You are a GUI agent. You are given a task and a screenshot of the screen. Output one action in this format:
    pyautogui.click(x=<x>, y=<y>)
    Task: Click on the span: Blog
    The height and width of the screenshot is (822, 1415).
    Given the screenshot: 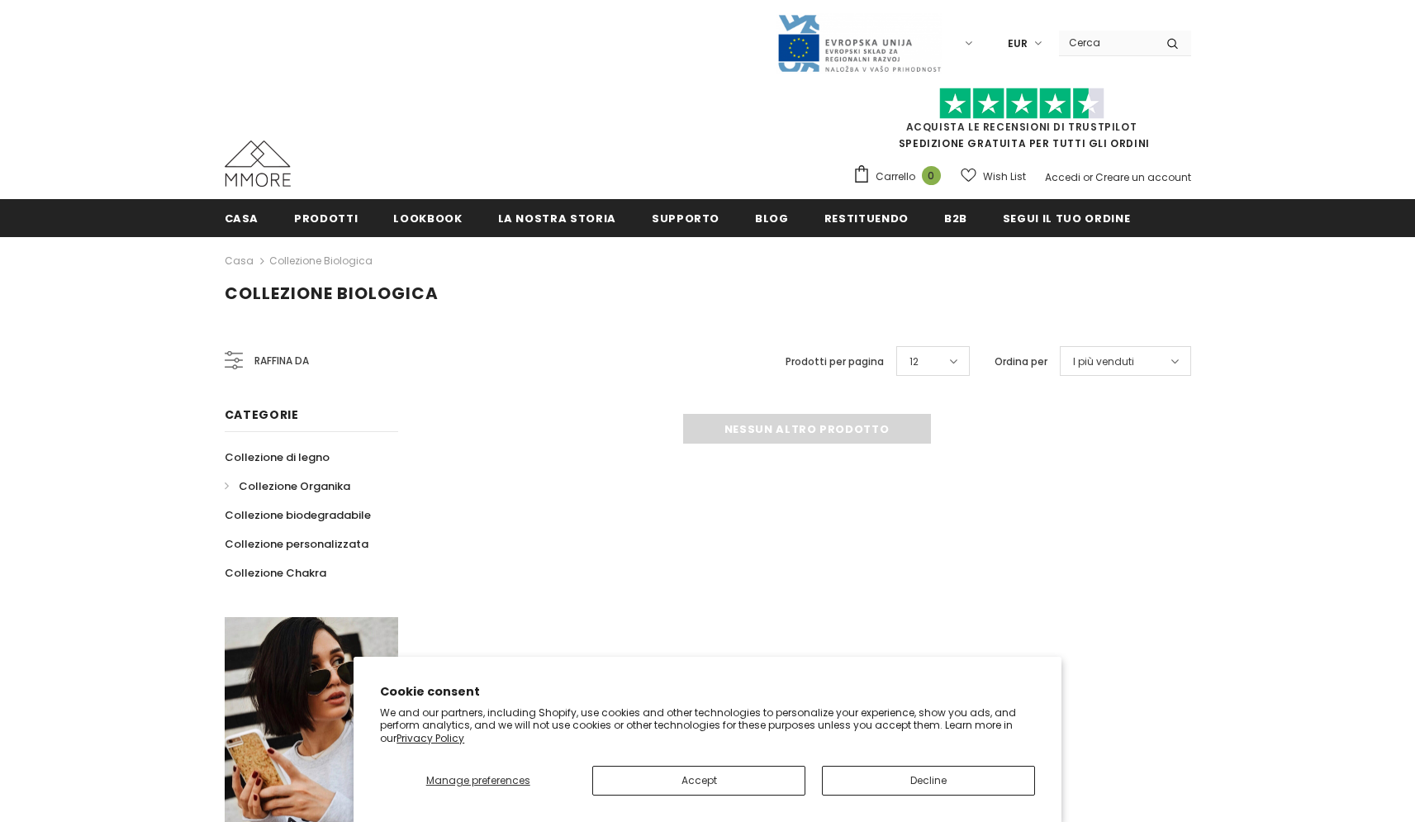 What is the action you would take?
    pyautogui.click(x=772, y=218)
    